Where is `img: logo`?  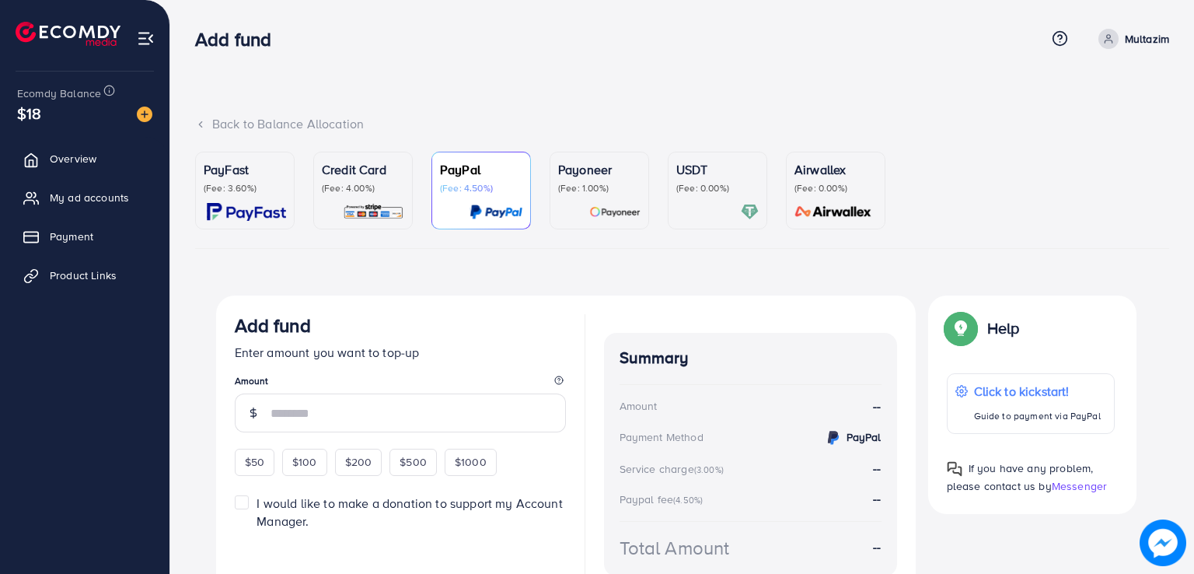
img: logo is located at coordinates (68, 33).